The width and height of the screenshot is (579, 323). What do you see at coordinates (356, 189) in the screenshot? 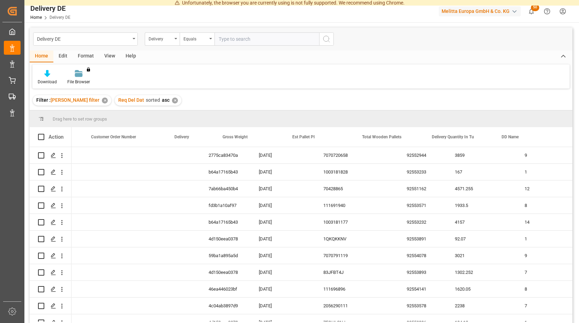
I see `div: 70428865` at bounding box center [356, 189].